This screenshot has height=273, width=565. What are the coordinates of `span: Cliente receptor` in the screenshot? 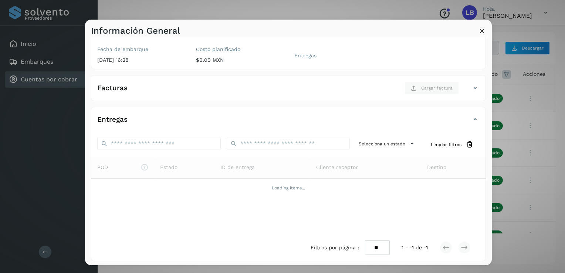 It's located at (337, 167).